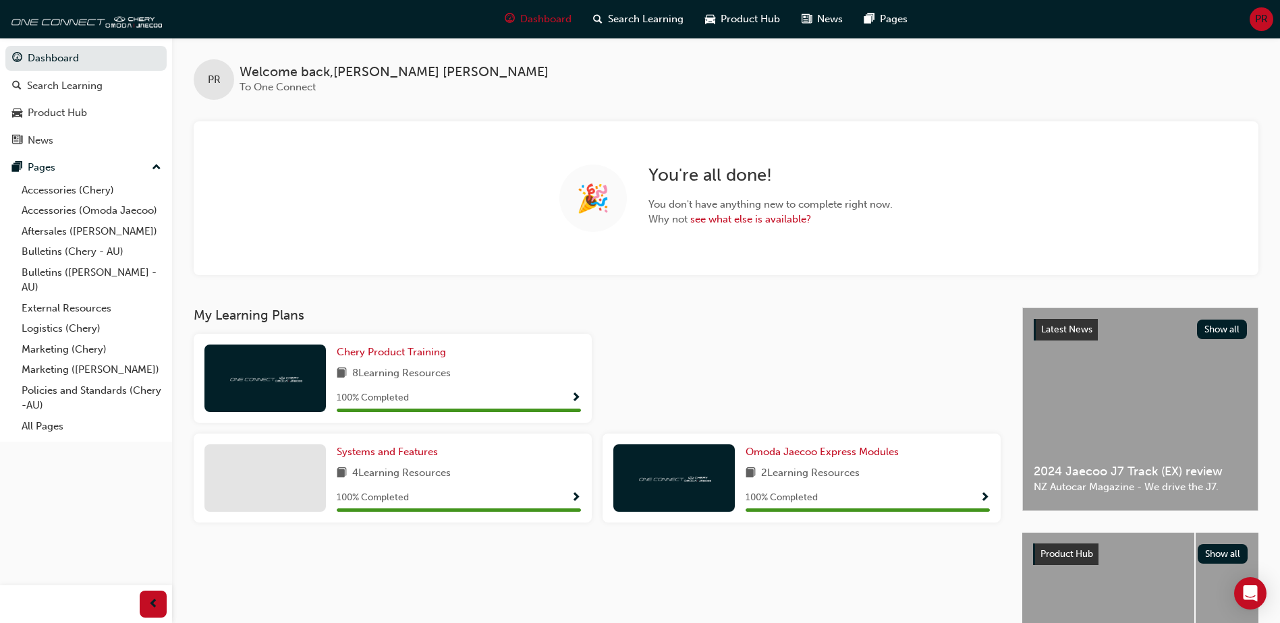 Image resolution: width=1280 pixels, height=623 pixels. Describe the element at coordinates (1140, 472) in the screenshot. I see `span: 2024 Jaecoo J7 Track (EX) review` at that location.